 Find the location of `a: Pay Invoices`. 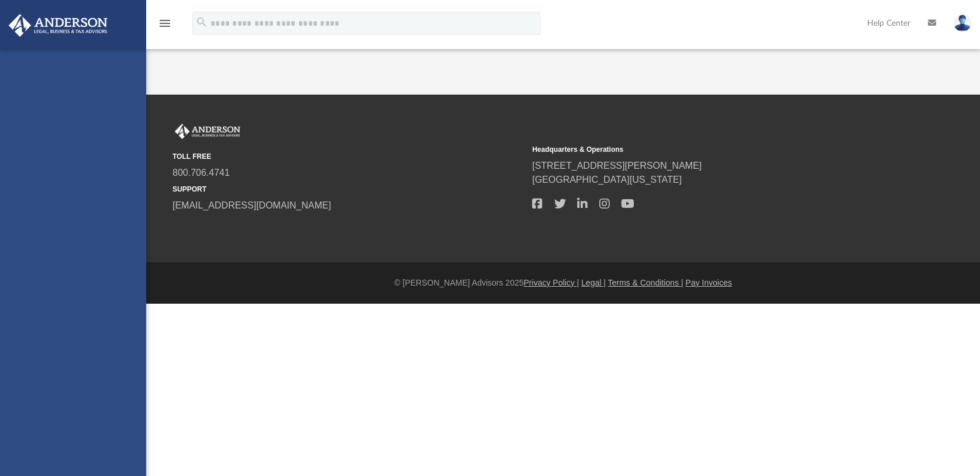

a: Pay Invoices is located at coordinates (708, 283).